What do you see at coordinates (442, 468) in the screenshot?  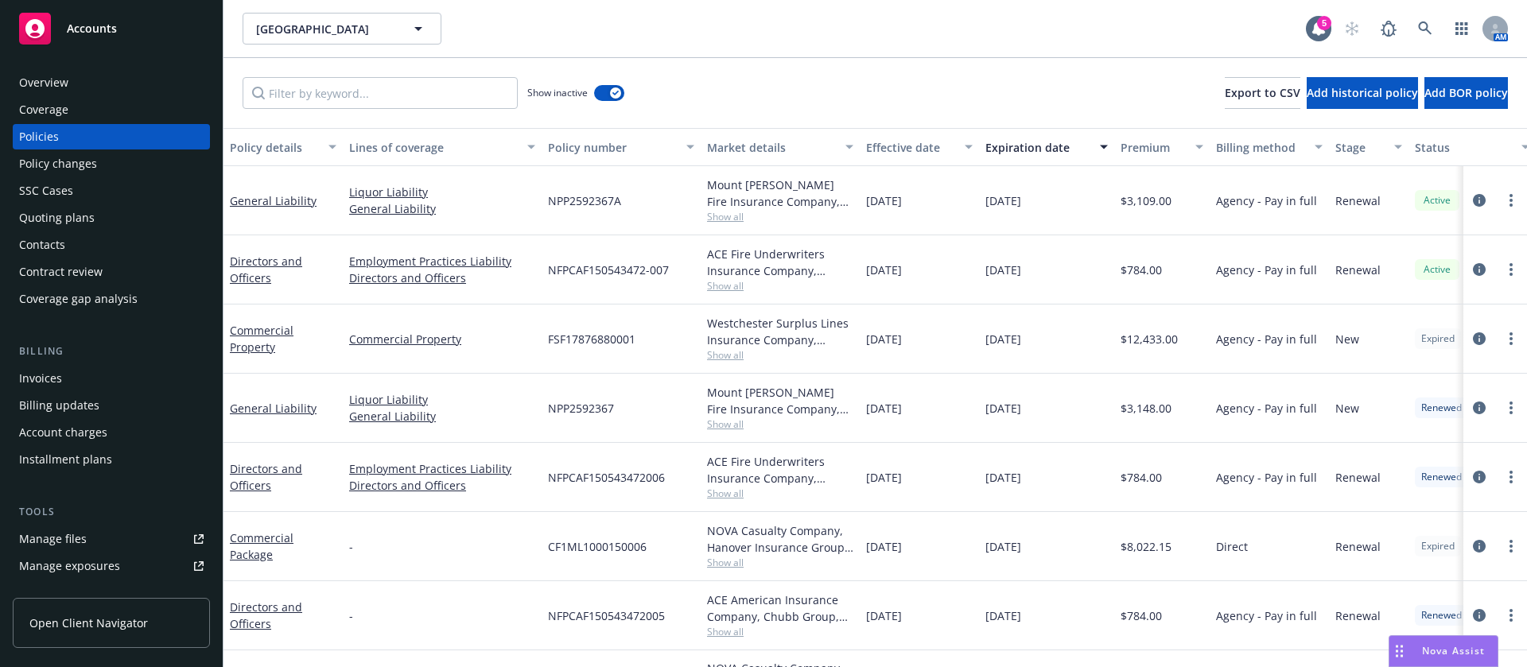 I see `a: Employment Practices Liability` at bounding box center [442, 468].